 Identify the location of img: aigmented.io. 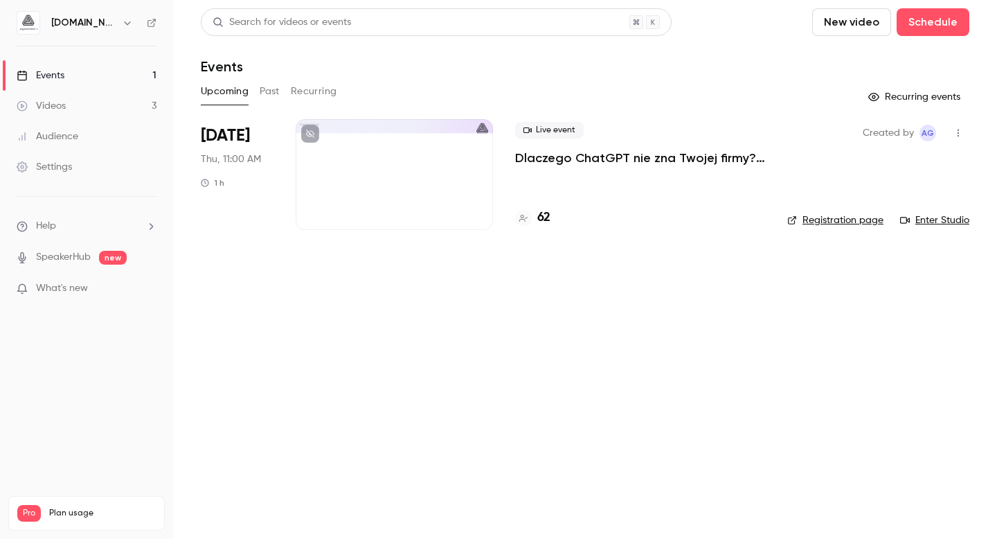
(28, 23).